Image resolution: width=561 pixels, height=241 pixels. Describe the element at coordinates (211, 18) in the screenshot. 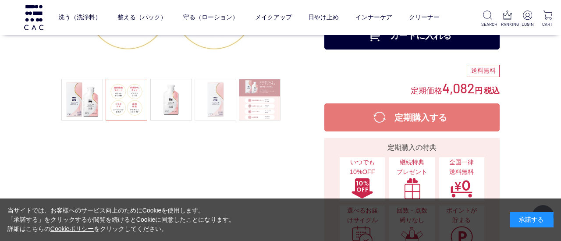

I see `a: 守る（ローション）` at that location.